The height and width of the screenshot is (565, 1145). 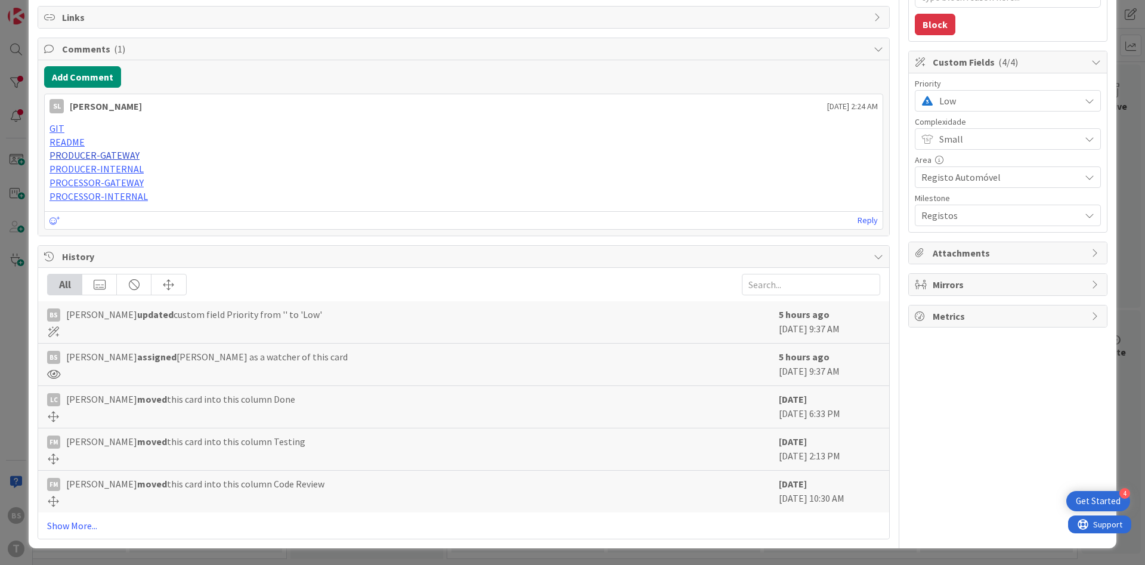 I want to click on div: Milestone, so click(x=1008, y=198).